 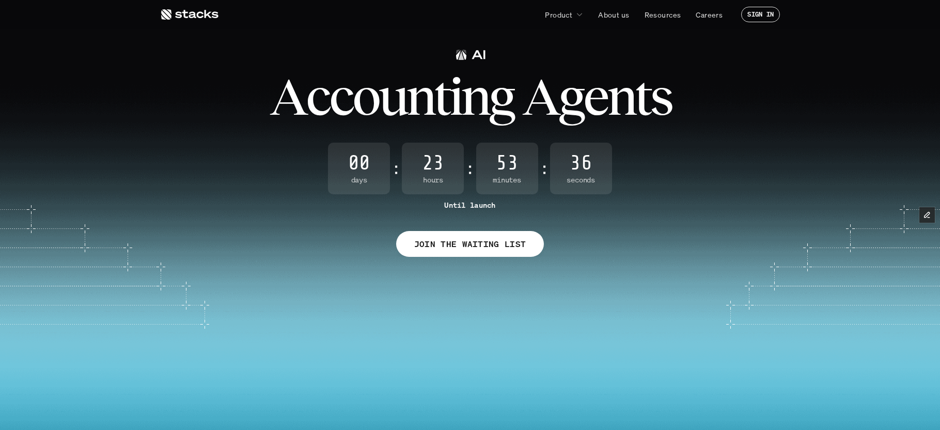 I want to click on span: u, so click(x=392, y=97).